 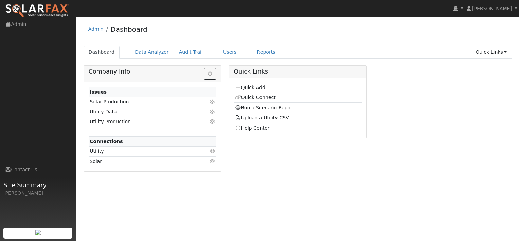 What do you see at coordinates (152, 52) in the screenshot?
I see `a: Data Analyzer` at bounding box center [152, 52].